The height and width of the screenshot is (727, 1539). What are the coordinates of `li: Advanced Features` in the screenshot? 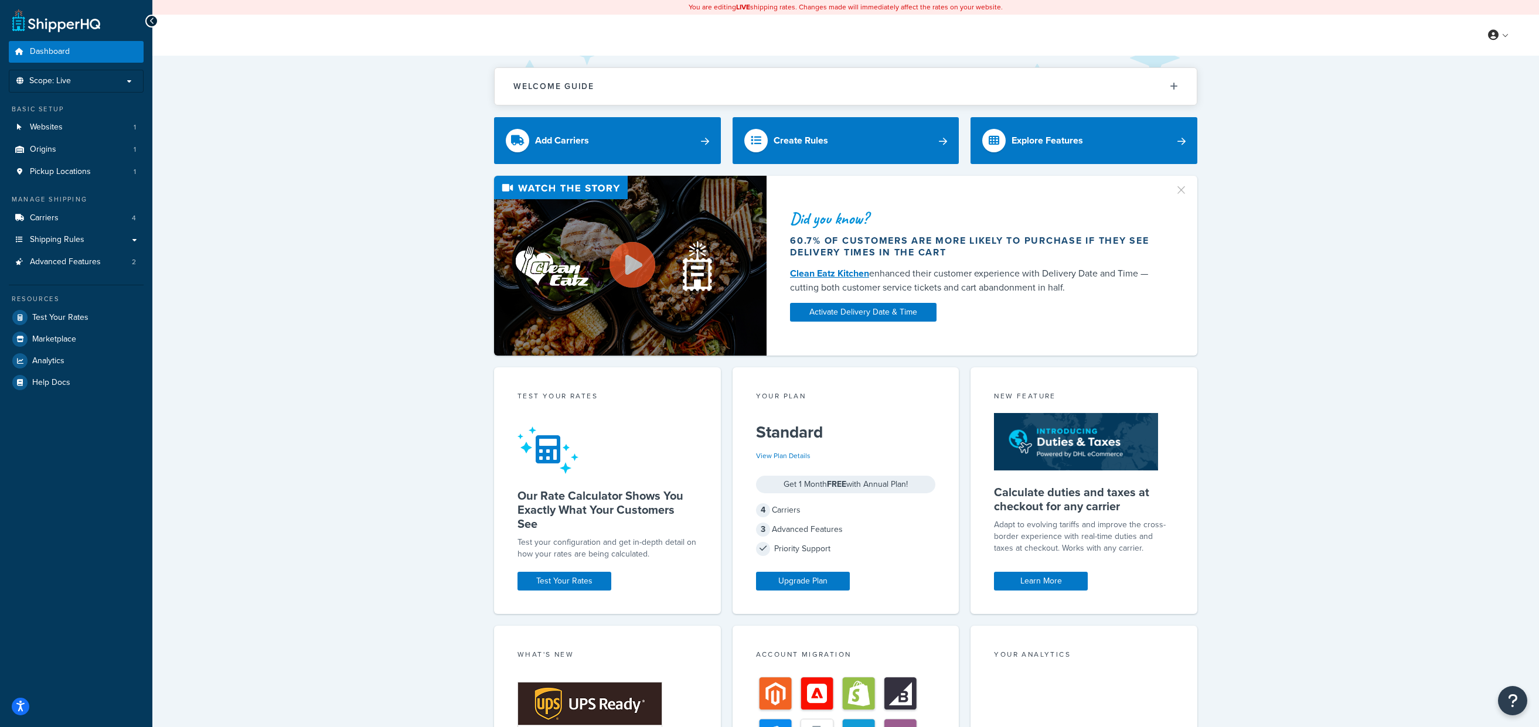 It's located at (76, 262).